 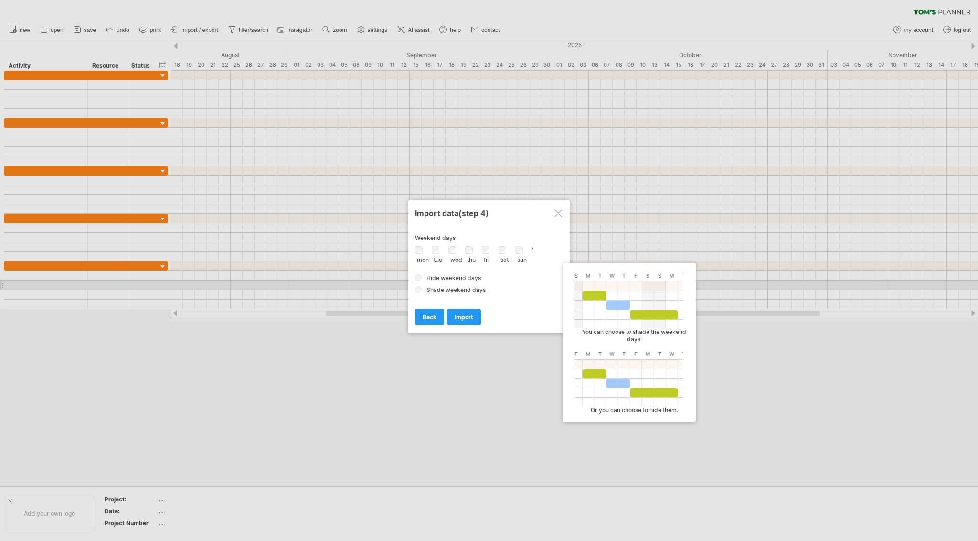 What do you see at coordinates (423, 260) in the screenshot?
I see `label: mon` at bounding box center [423, 260].